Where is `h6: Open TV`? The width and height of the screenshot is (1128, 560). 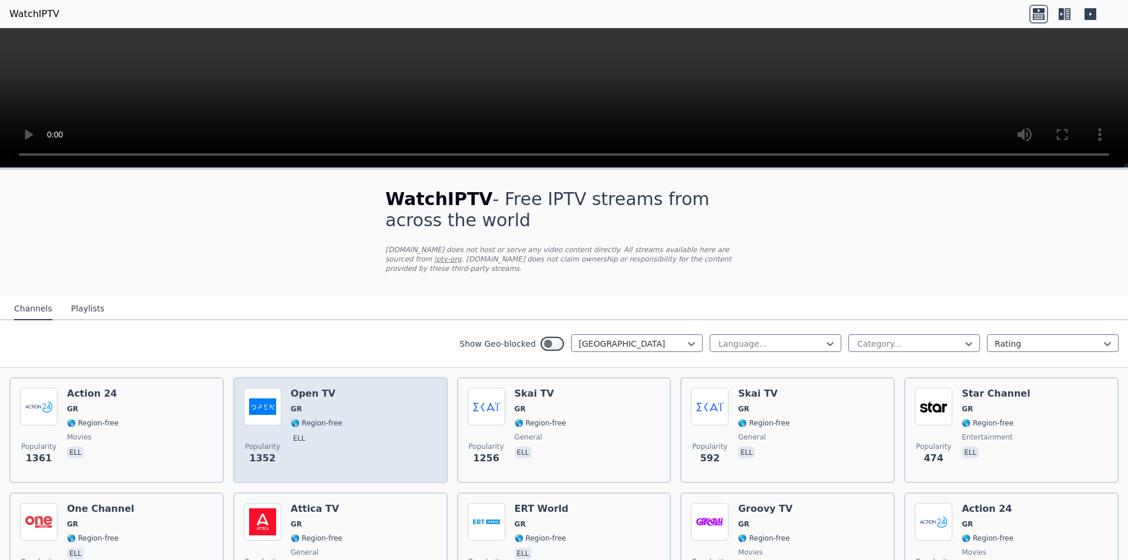
h6: Open TV is located at coordinates (317, 394).